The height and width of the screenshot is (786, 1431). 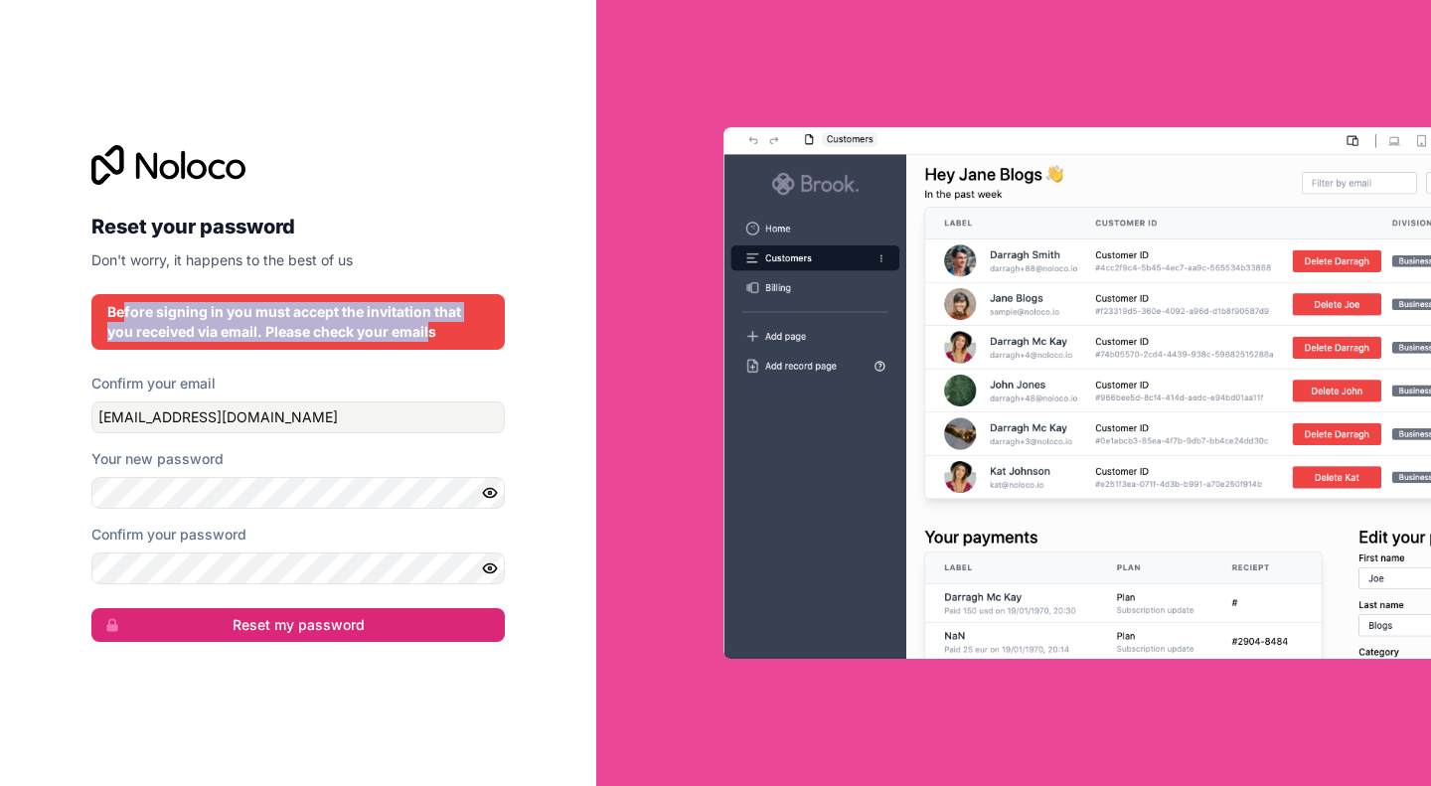 I want to click on h2: Reset your password, so click(x=298, y=227).